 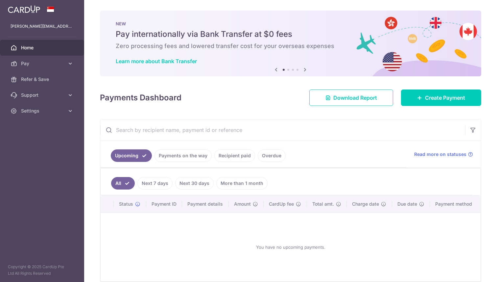 What do you see at coordinates (43, 79) in the screenshot?
I see `span: Refer & Save` at bounding box center [43, 79].